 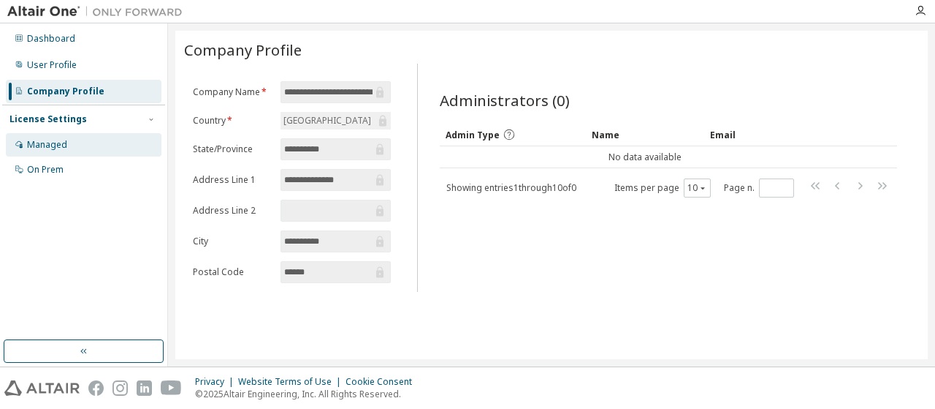 What do you see at coordinates (66, 91) in the screenshot?
I see `div: Company Profile` at bounding box center [66, 91].